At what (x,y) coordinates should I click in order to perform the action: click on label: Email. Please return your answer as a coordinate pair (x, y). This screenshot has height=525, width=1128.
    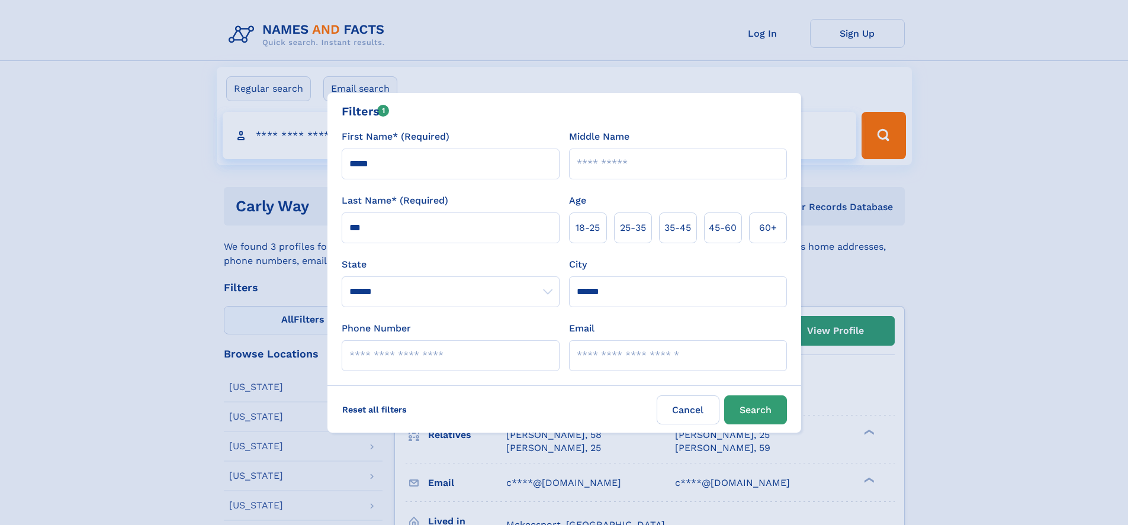
    Looking at the image, I should click on (581, 329).